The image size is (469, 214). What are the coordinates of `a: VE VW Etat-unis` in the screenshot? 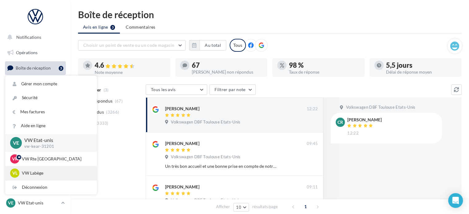 It's located at (35, 203).